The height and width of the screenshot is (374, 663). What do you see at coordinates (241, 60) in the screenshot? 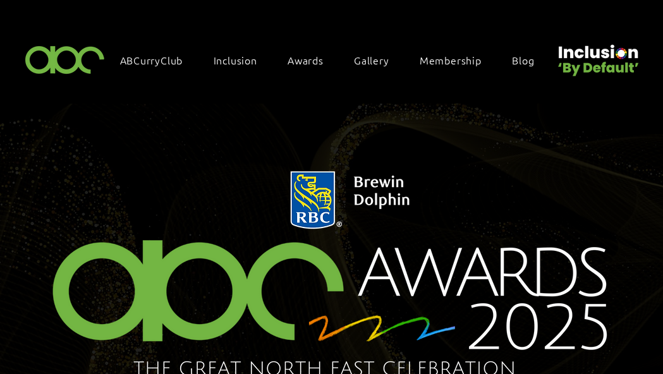
I see `div: Inclusion` at bounding box center [241, 60].